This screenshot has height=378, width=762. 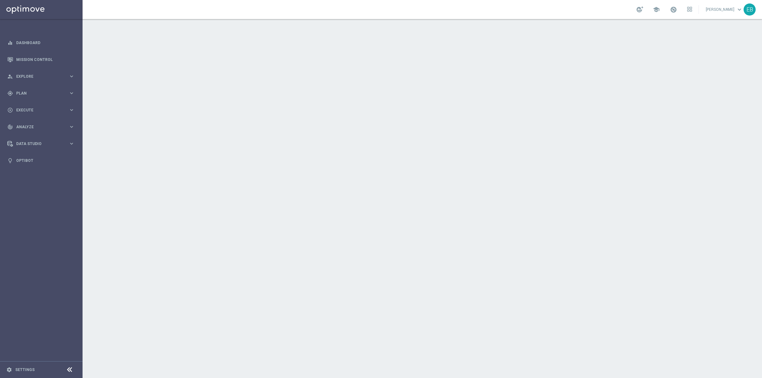 I want to click on button: person_search Explore keyboard_arrow_right, so click(x=41, y=76).